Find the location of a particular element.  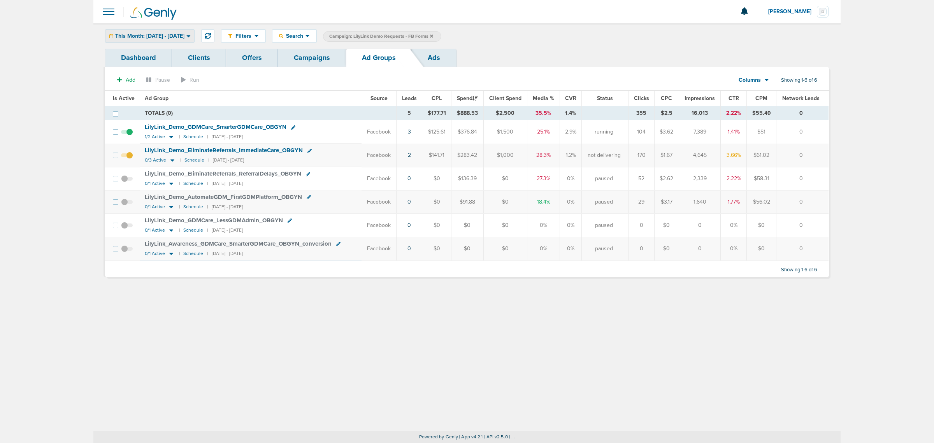

button: Add is located at coordinates (126, 80).